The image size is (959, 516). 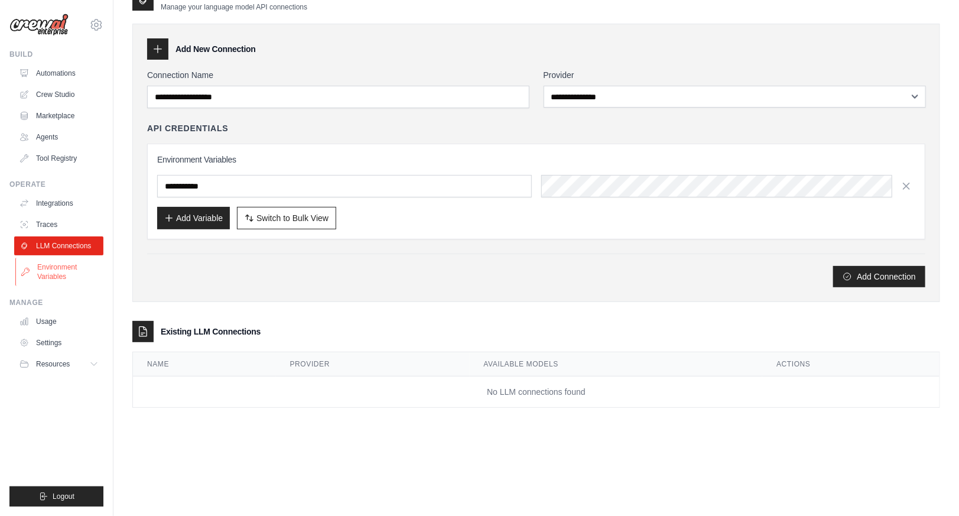 What do you see at coordinates (58, 321) in the screenshot?
I see `a: Usage` at bounding box center [58, 321].